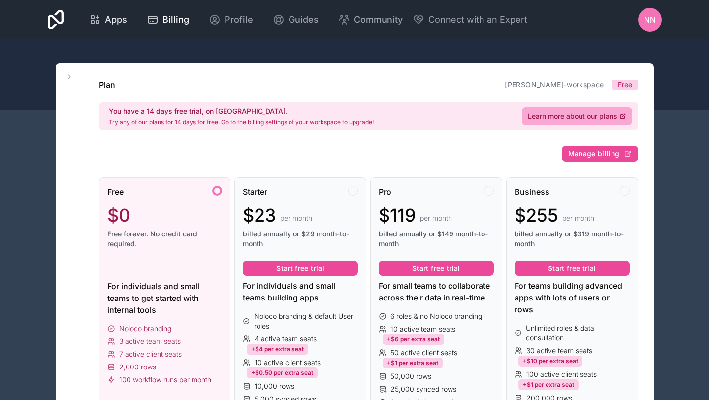  I want to click on span: Connect with an Expert, so click(478, 20).